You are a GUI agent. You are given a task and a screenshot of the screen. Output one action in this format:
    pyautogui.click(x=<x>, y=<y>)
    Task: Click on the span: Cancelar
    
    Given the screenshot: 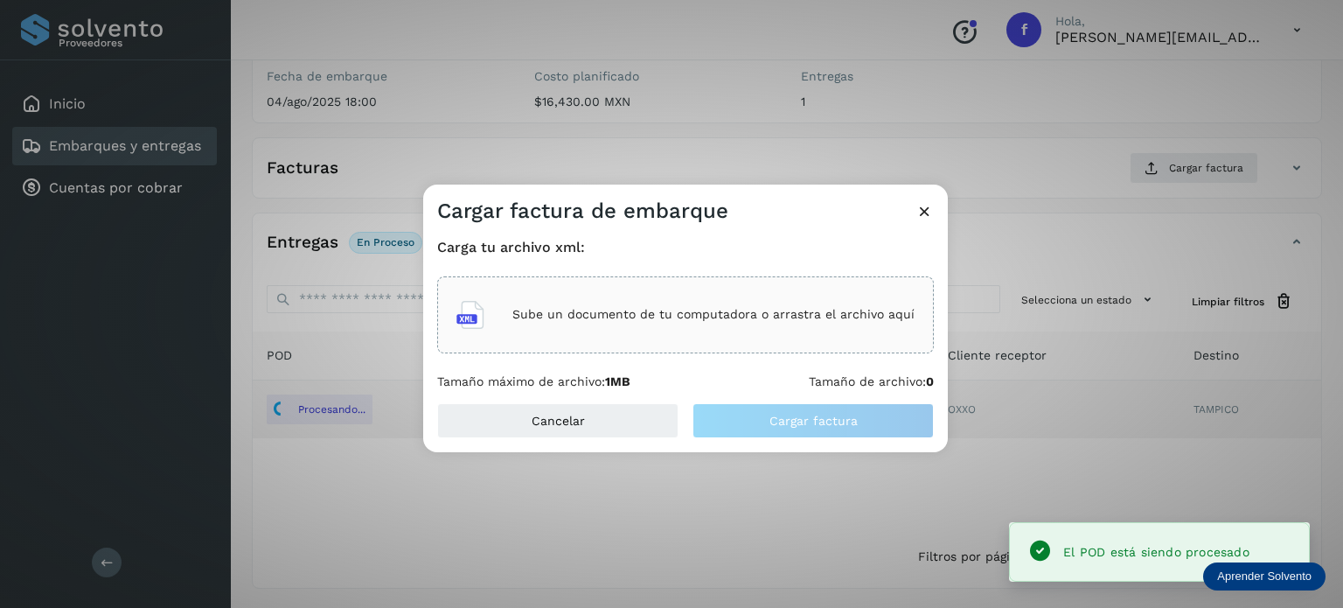 What is the action you would take?
    pyautogui.click(x=558, y=421)
    